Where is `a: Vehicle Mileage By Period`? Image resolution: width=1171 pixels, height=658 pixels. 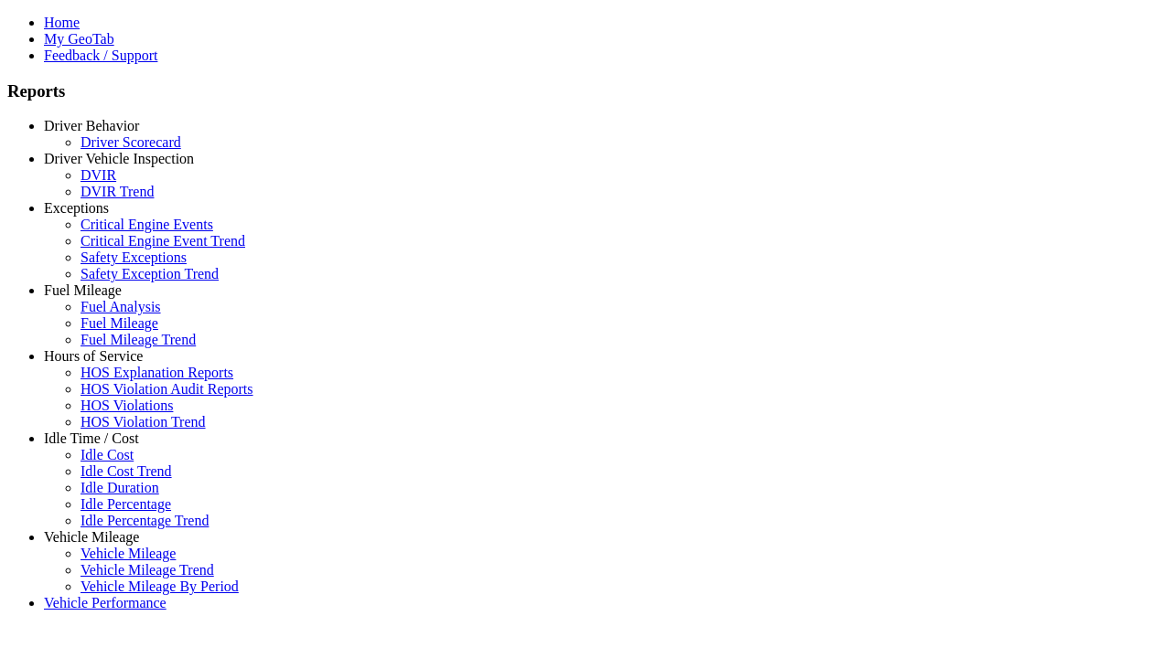
a: Vehicle Mileage By Period is located at coordinates (159, 586).